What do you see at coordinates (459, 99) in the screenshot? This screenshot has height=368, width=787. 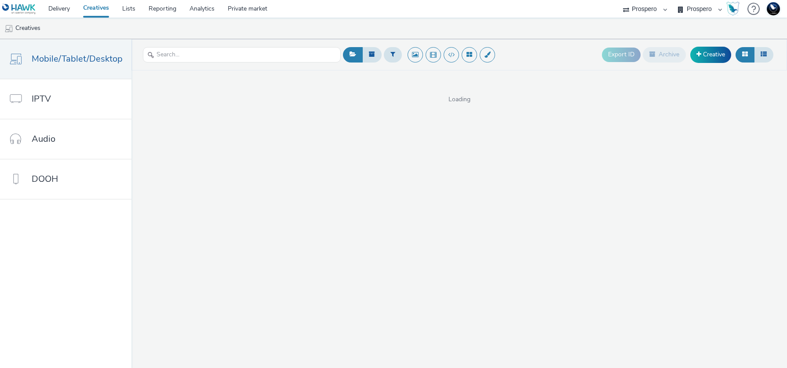 I see `span: Loading` at bounding box center [459, 99].